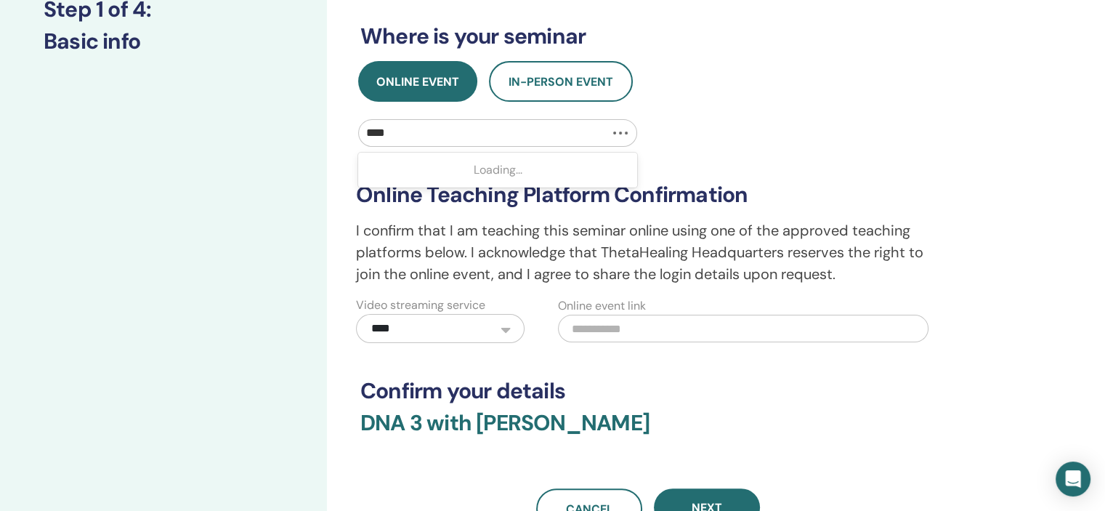 The height and width of the screenshot is (511, 1105). I want to click on h3: Online Teaching Platform Confirmation, so click(648, 195).